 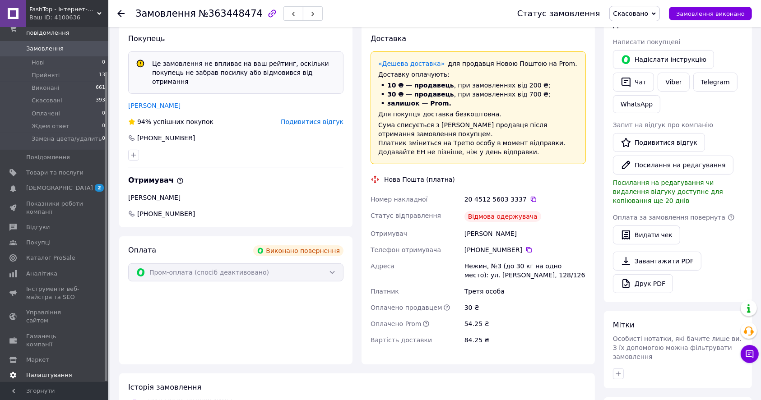 What do you see at coordinates (617, 24) in the screenshot?
I see `span: Дії` at bounding box center [617, 24].